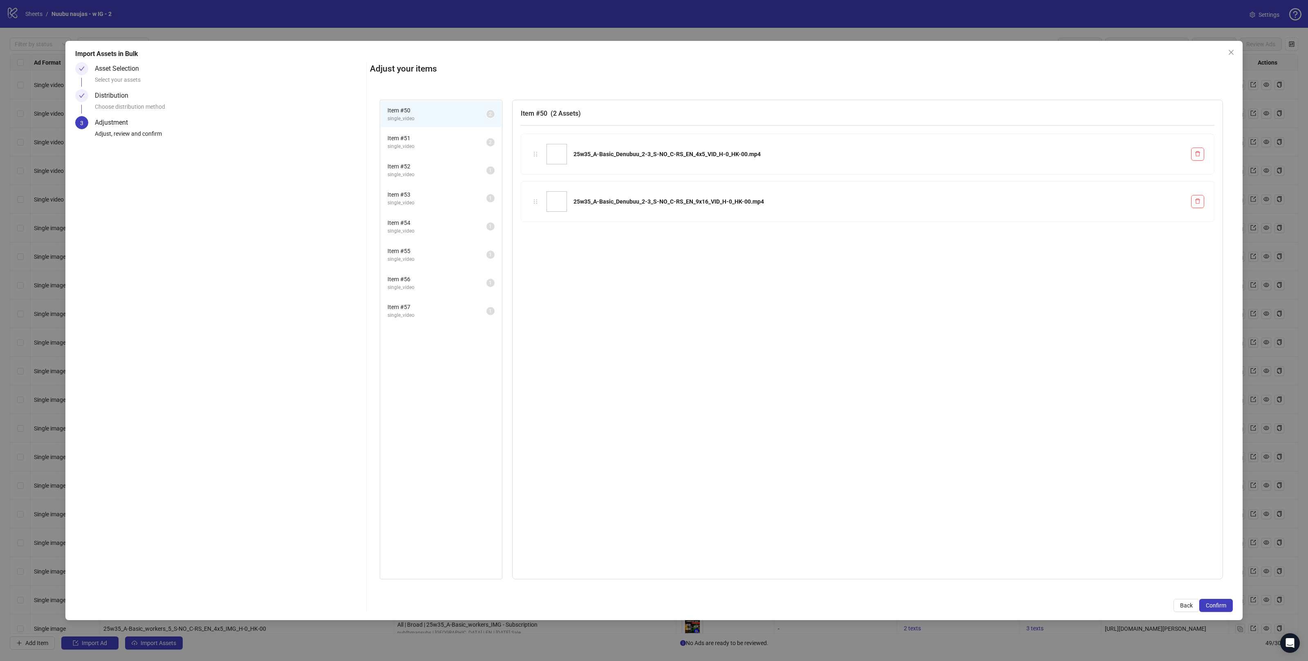 The image size is (1308, 661). Describe the element at coordinates (437, 307) in the screenshot. I see `span: Item # 57` at that location.